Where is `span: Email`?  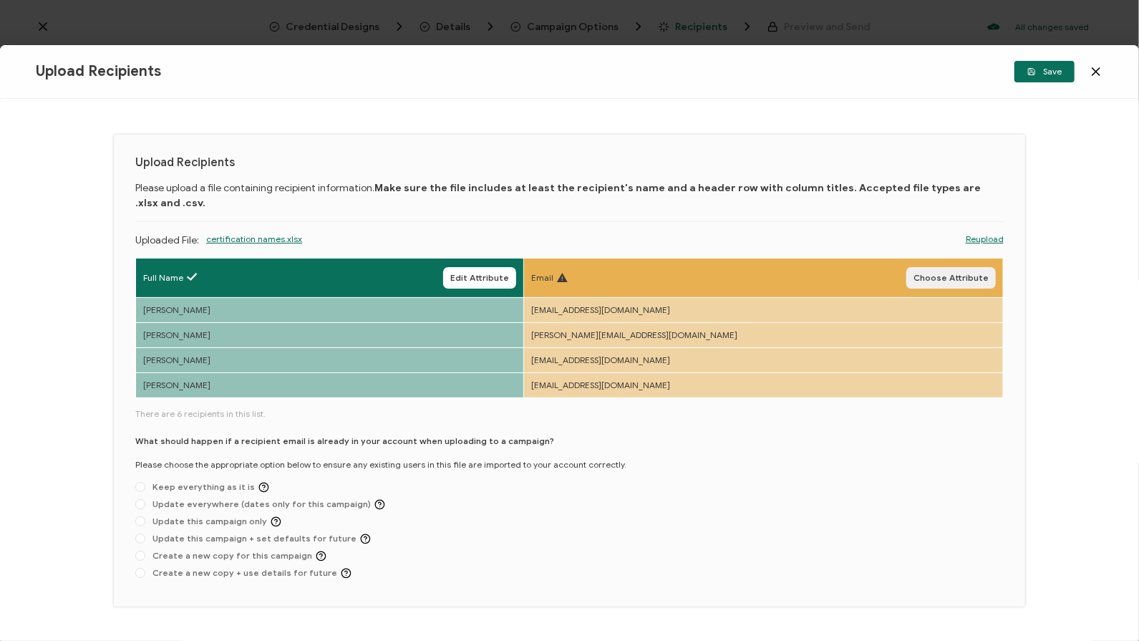 span: Email is located at coordinates (542, 278).